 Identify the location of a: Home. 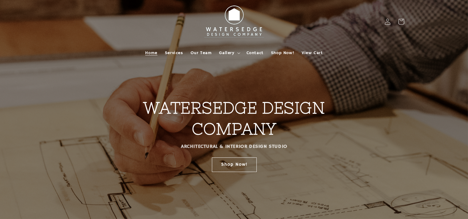
(151, 53).